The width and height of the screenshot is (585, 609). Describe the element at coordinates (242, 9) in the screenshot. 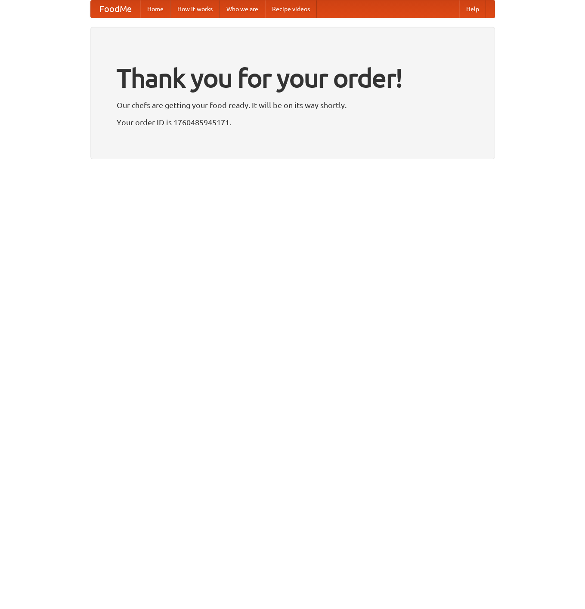

I see `a: Who we are` at that location.